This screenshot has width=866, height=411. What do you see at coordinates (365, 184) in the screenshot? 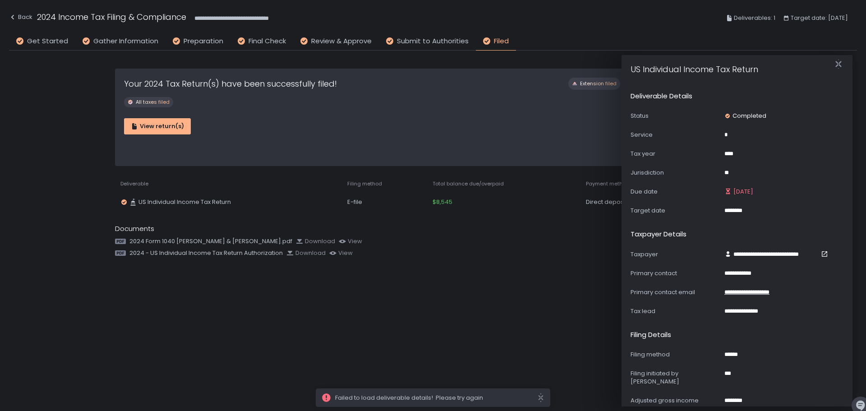
I see `span: Filing method` at bounding box center [365, 184].